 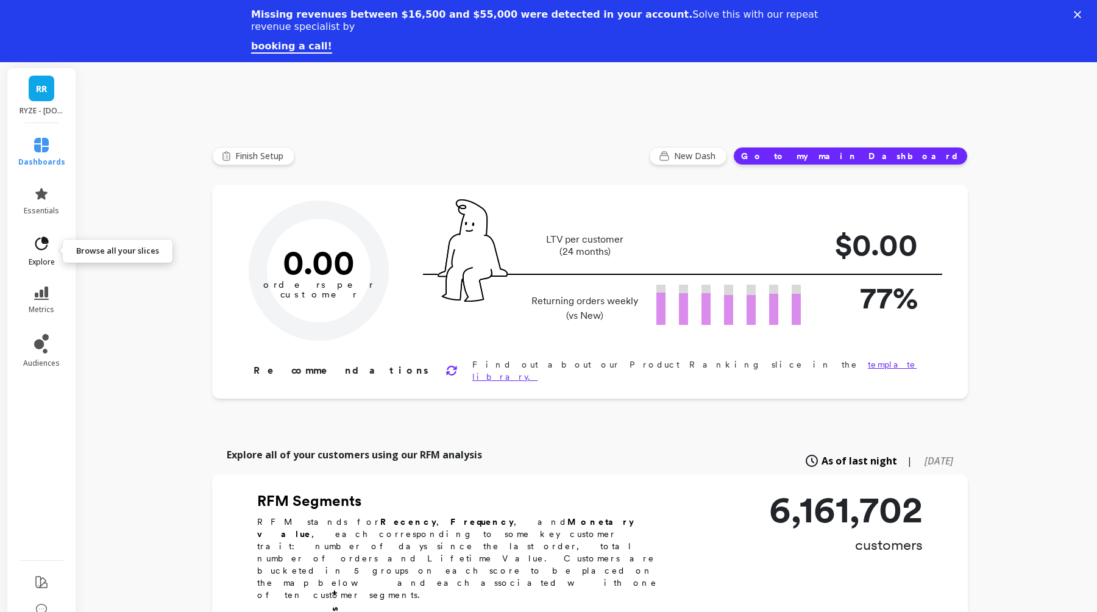 What do you see at coordinates (472, 251) in the screenshot?
I see `img: pal seatted on line` at bounding box center [472, 251].